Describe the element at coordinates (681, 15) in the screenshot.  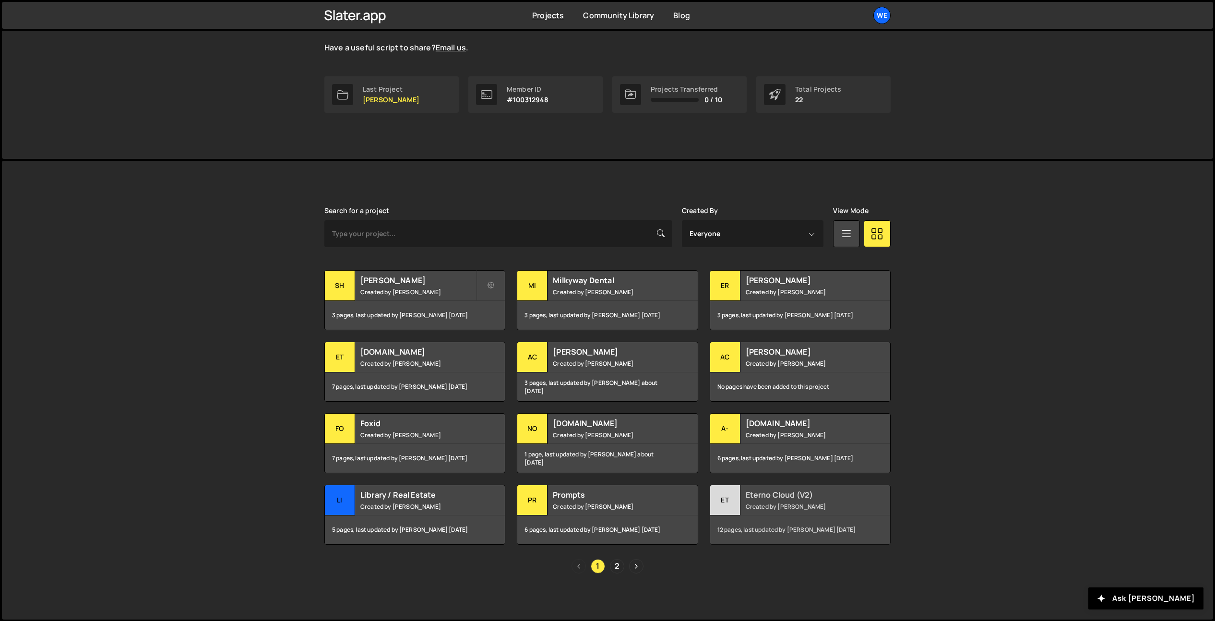
I see `a: Blog` at that location.